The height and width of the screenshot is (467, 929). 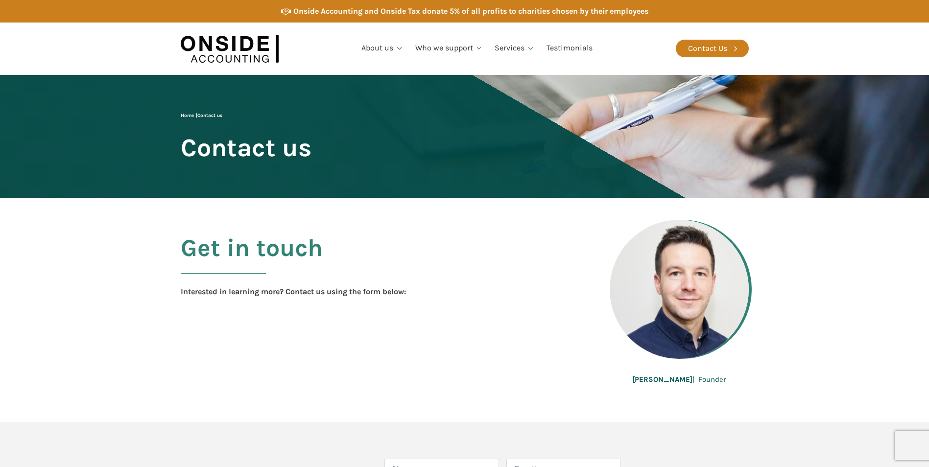 What do you see at coordinates (569, 48) in the screenshot?
I see `a: Testimonials` at bounding box center [569, 48].